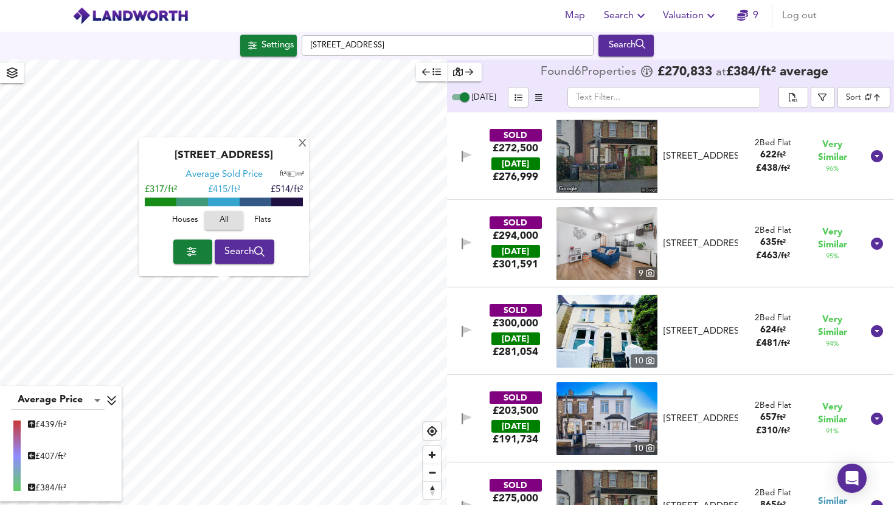 Image resolution: width=894 pixels, height=505 pixels. I want to click on span: Reset bearing to north, so click(432, 491).